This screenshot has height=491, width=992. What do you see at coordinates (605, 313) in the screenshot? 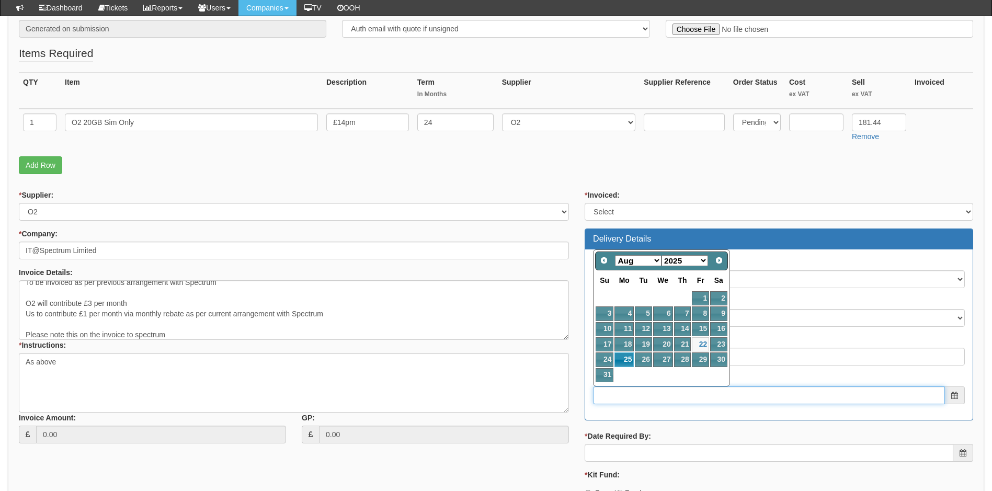
I see `a: 3` at bounding box center [605, 313].